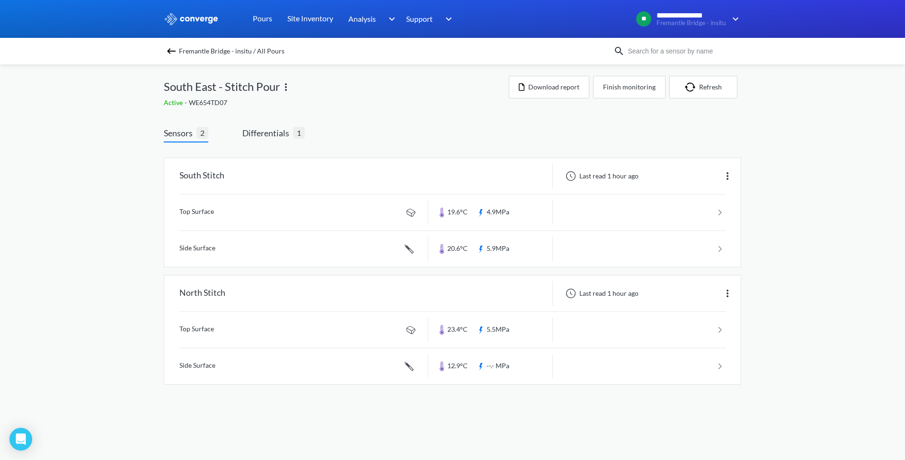  What do you see at coordinates (703, 87) in the screenshot?
I see `button: Refresh` at bounding box center [703, 87].